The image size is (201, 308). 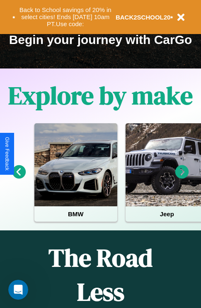 I want to click on div: Give Feedback, so click(x=7, y=154).